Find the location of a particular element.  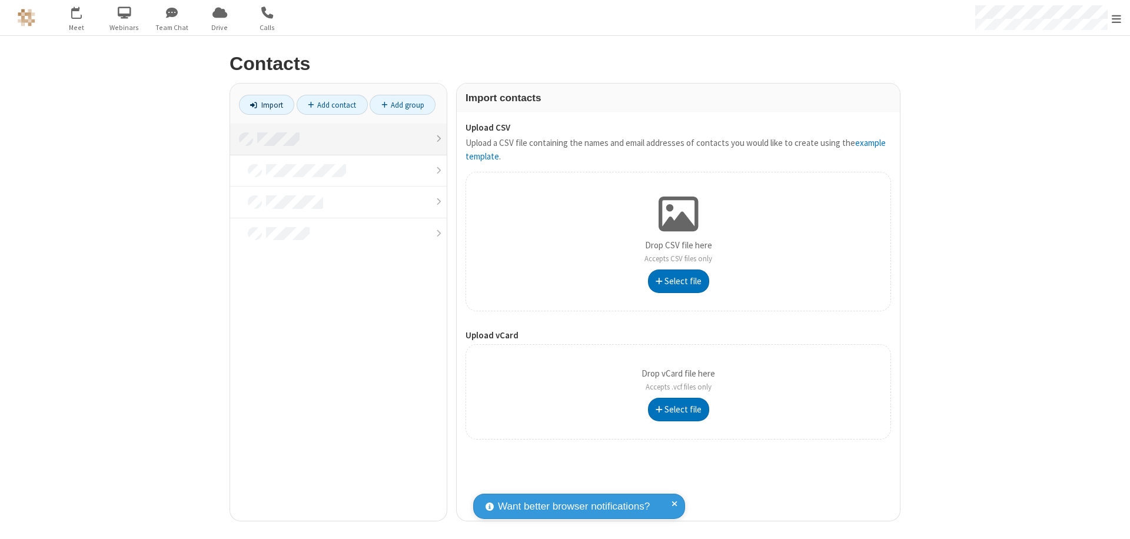

a: Add contact is located at coordinates (332, 105).